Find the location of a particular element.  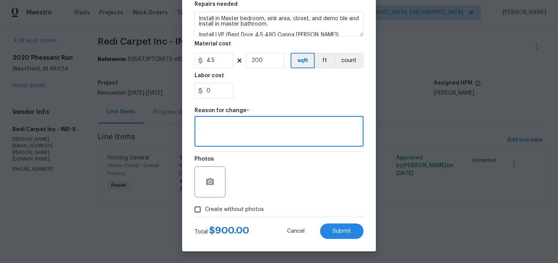

div: Total is located at coordinates (222, 231).